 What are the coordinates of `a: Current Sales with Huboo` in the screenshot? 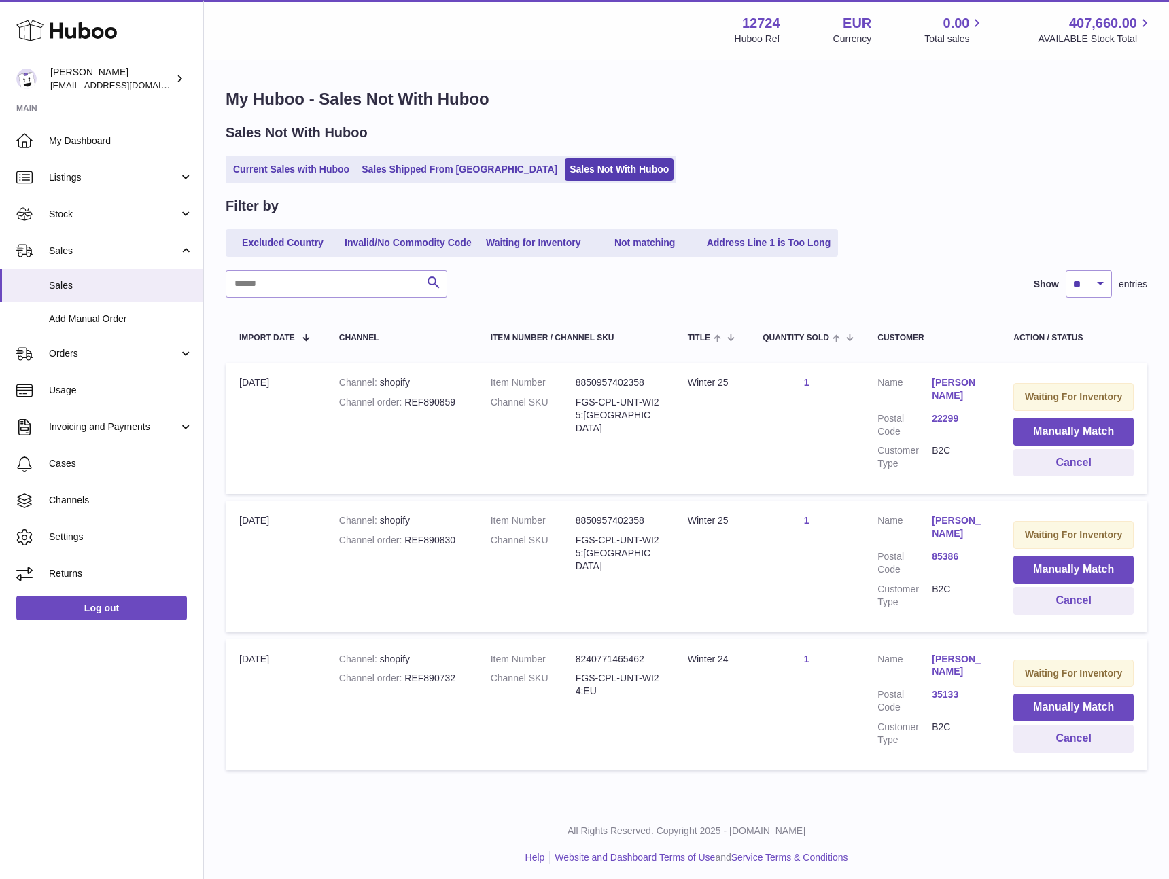 It's located at (291, 169).